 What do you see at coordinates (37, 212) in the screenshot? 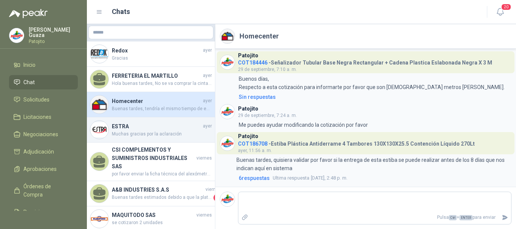
I see `span: Remisiones` at bounding box center [37, 212].